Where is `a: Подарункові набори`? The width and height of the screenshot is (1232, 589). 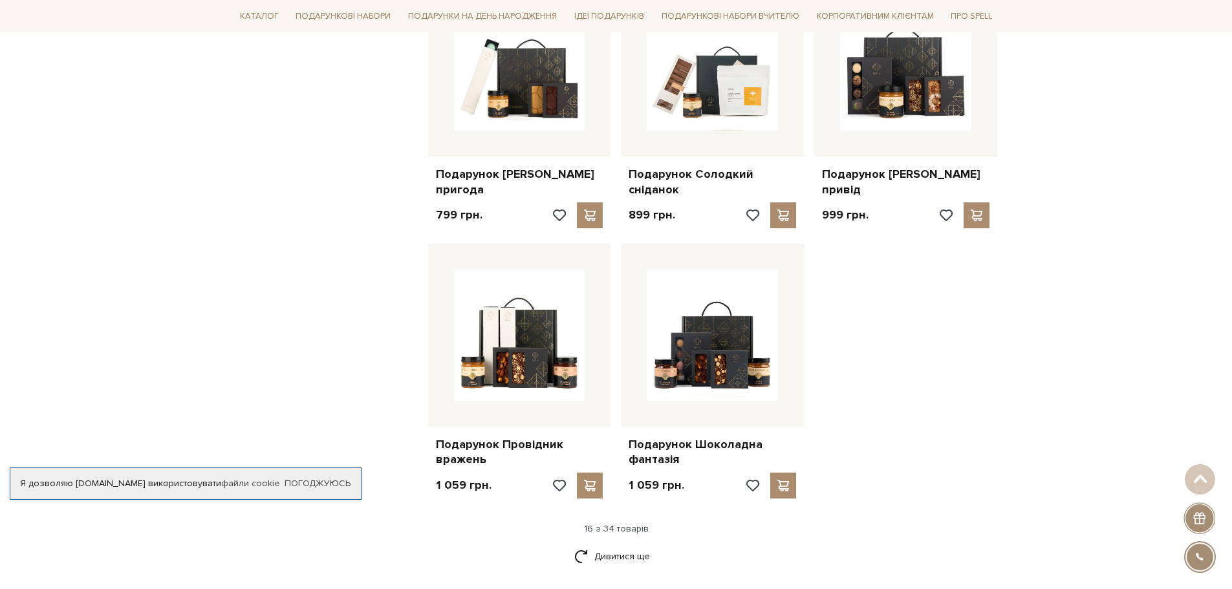 a: Подарункові набори is located at coordinates (343, 16).